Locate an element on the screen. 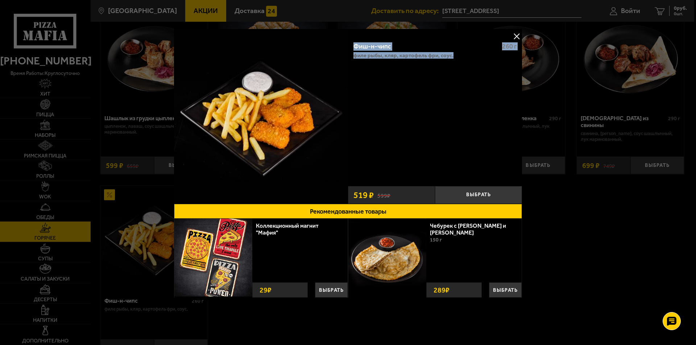  span: 519 ₽ is located at coordinates (364, 195).